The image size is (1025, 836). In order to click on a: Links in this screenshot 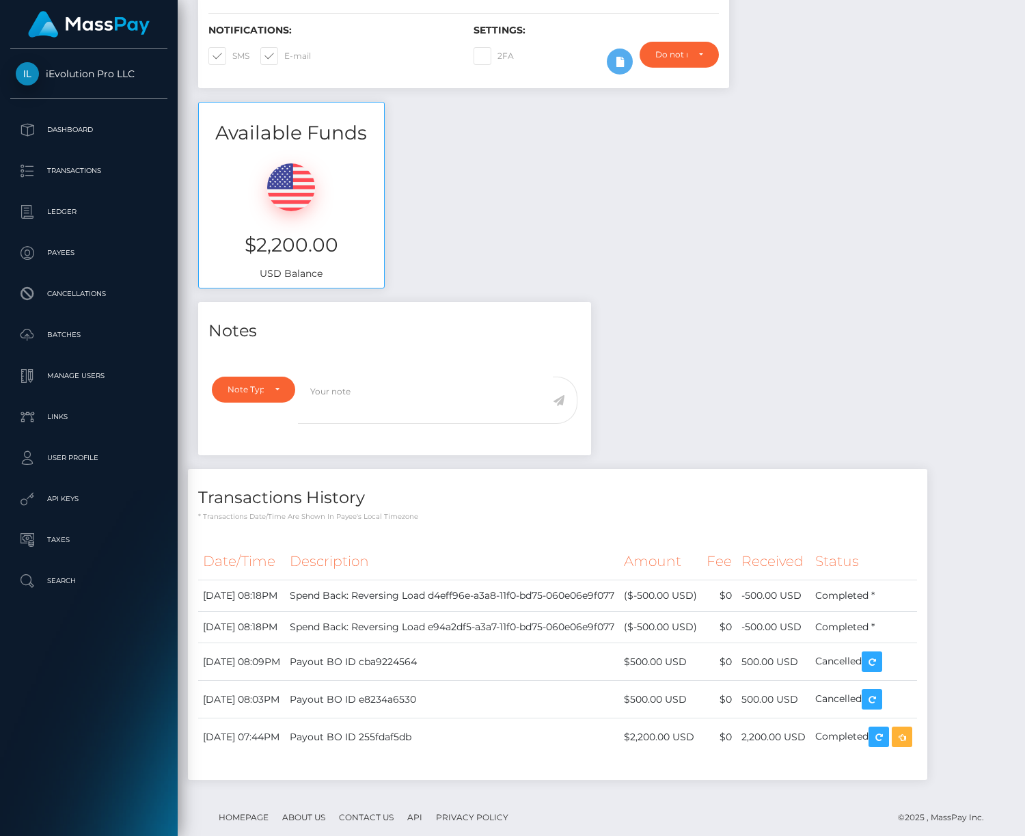, I will do `click(89, 417)`.